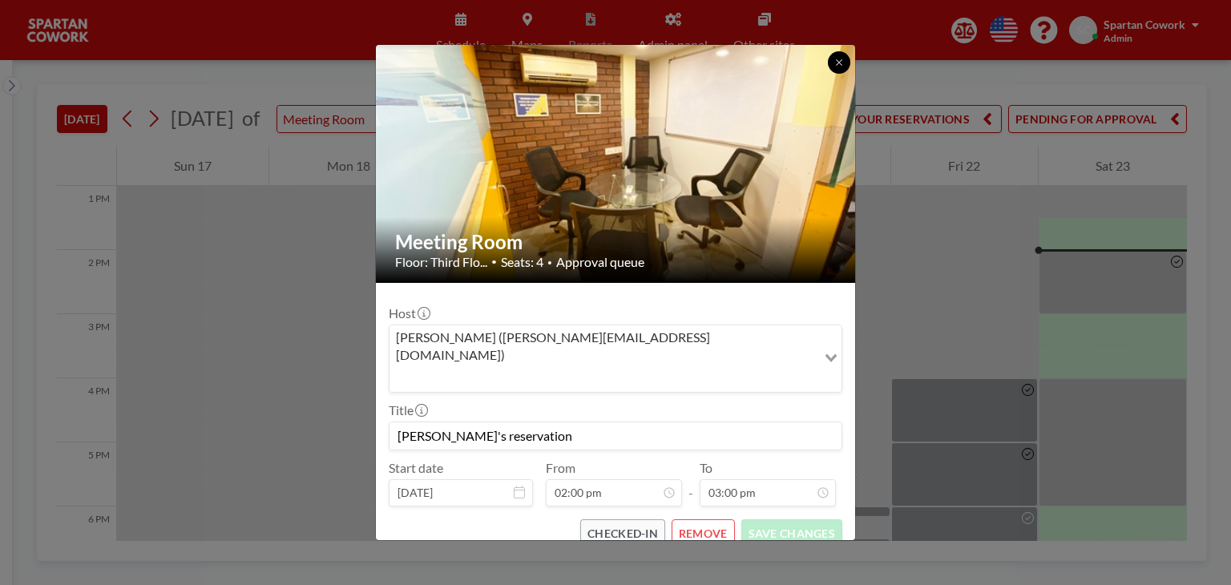 The width and height of the screenshot is (1231, 585). What do you see at coordinates (703, 533) in the screenshot?
I see `button: REMOVE` at bounding box center [703, 533].